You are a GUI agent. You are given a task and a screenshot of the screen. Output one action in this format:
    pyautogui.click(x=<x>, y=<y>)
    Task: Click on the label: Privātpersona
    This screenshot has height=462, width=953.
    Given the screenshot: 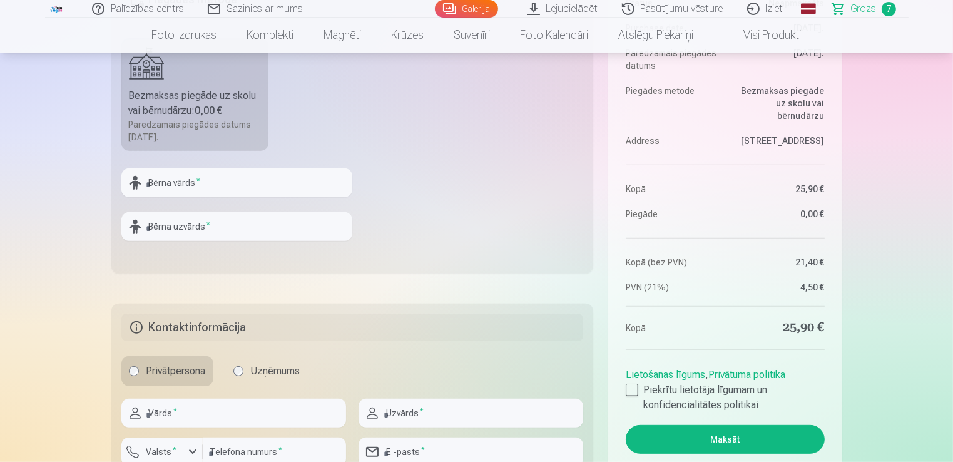 What is the action you would take?
    pyautogui.click(x=167, y=371)
    